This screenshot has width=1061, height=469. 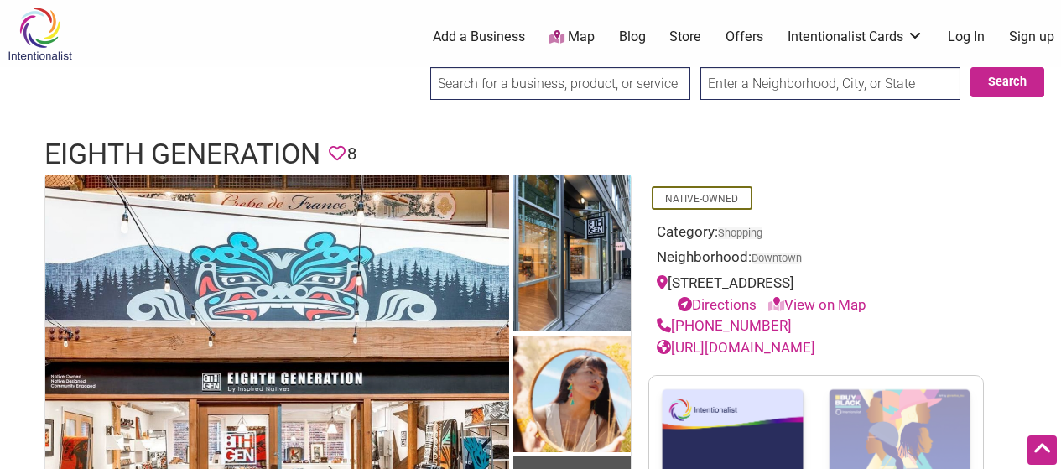 What do you see at coordinates (685, 37) in the screenshot?
I see `a: Store` at bounding box center [685, 37].